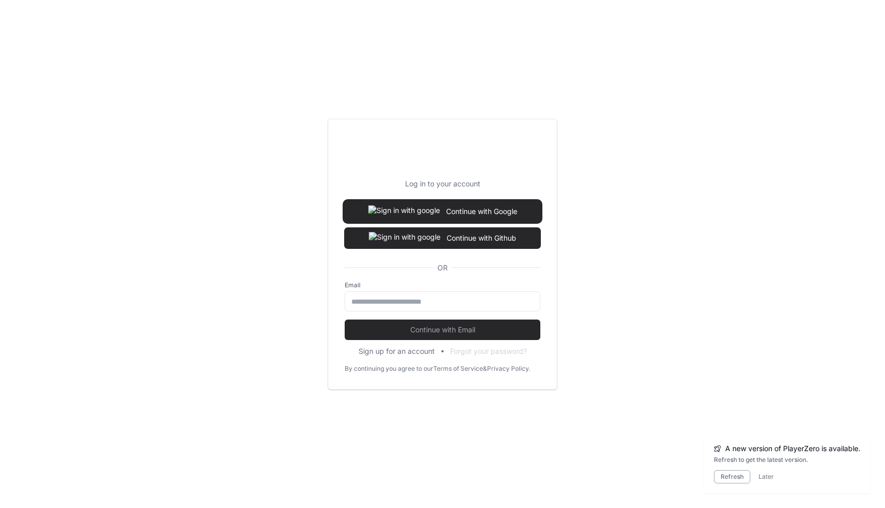 The width and height of the screenshot is (885, 508). Describe the element at coordinates (442, 330) in the screenshot. I see `button: Continue with Email` at that location.